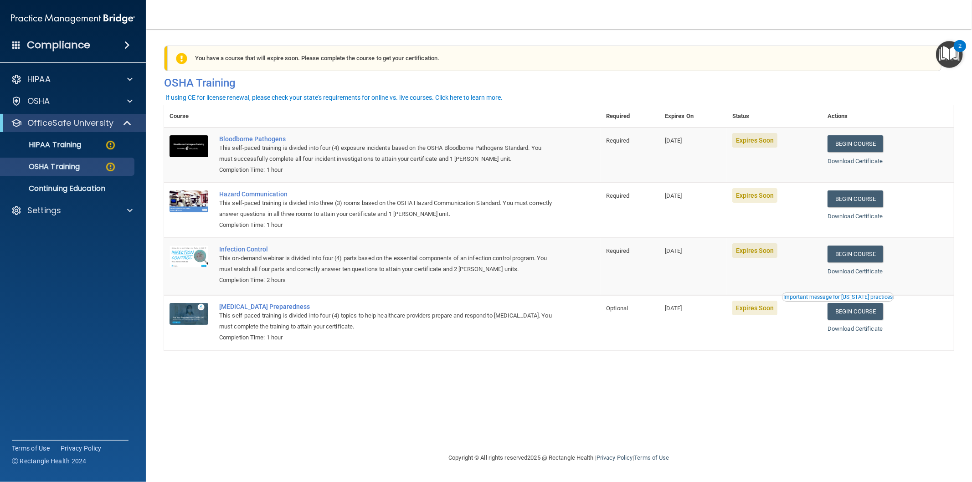 The height and width of the screenshot is (482, 972). What do you see at coordinates (959, 52) in the screenshot?
I see `div: 2` at bounding box center [959, 52].